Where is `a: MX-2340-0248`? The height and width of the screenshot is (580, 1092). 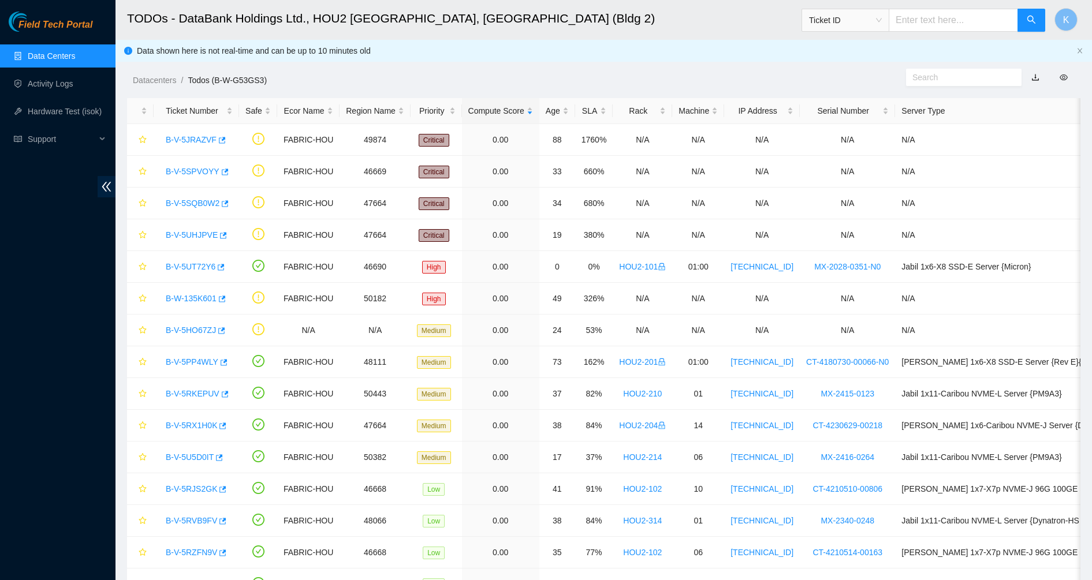 a: MX-2340-0248 is located at coordinates (847, 521).